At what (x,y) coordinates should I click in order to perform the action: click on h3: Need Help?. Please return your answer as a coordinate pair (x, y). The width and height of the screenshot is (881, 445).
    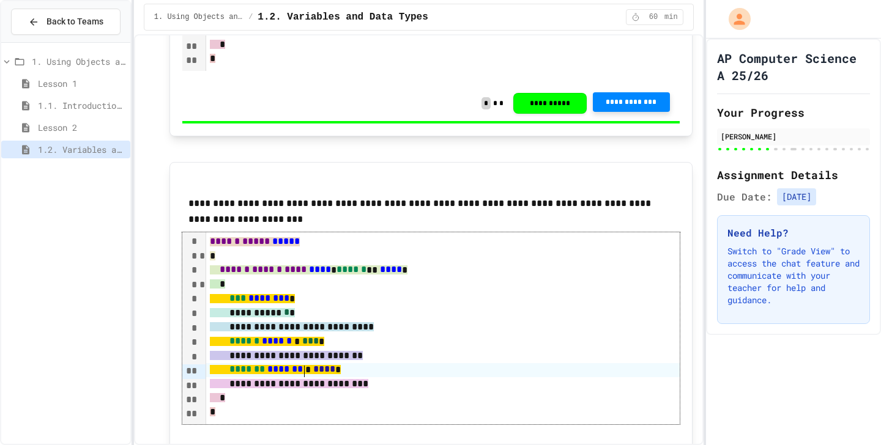
    Looking at the image, I should click on (794, 233).